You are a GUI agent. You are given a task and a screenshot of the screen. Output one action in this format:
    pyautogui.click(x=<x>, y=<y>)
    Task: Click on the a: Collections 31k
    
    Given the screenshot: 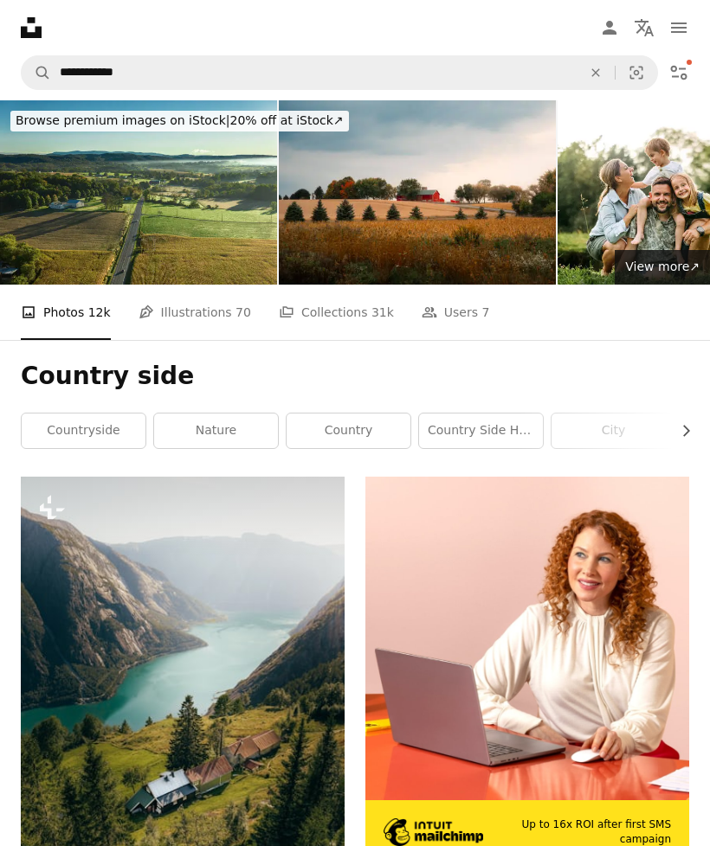 What is the action you would take?
    pyautogui.click(x=336, y=312)
    